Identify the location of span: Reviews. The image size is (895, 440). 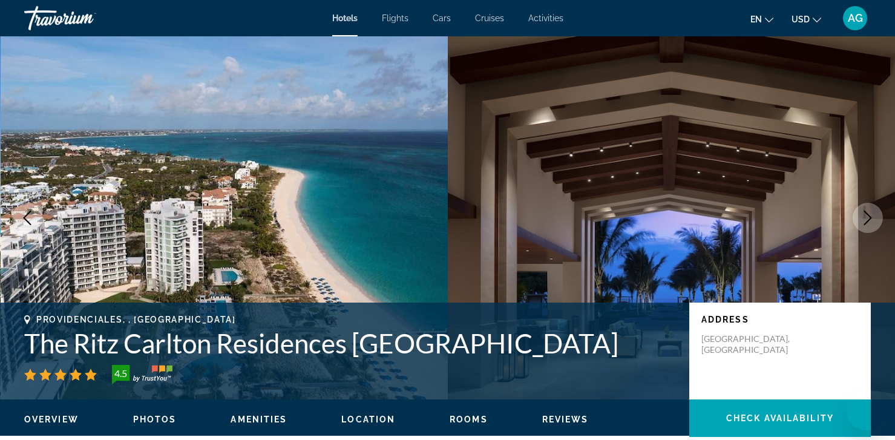
(565, 419).